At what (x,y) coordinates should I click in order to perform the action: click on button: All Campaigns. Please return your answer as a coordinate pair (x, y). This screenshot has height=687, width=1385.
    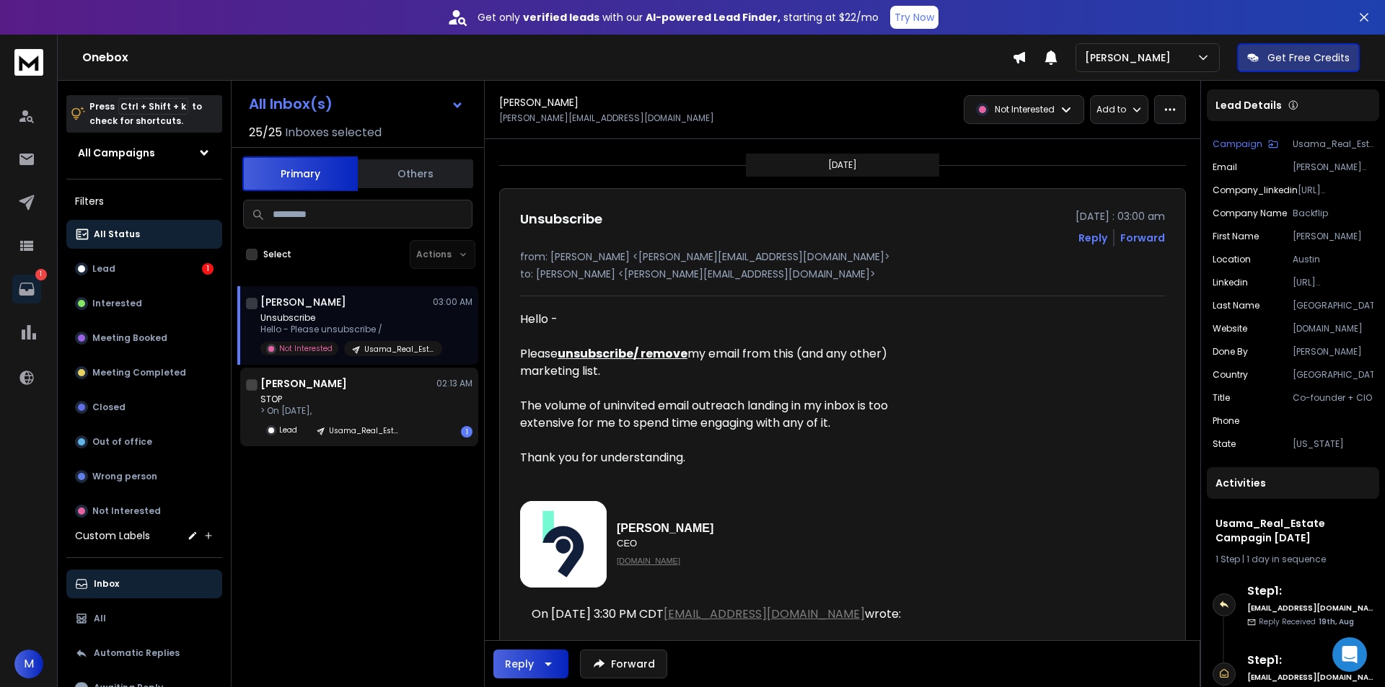
    Looking at the image, I should click on (144, 153).